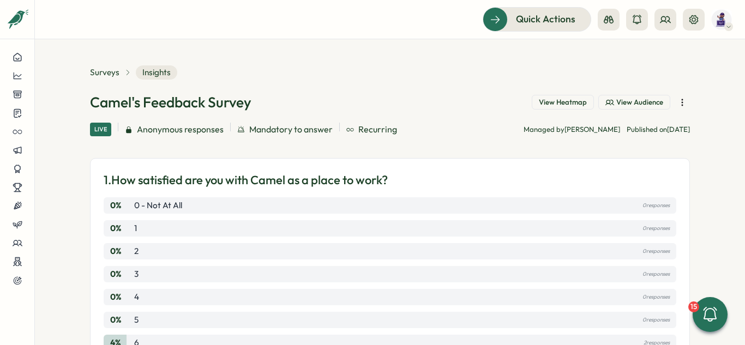  I want to click on button: View Audience, so click(634, 102).